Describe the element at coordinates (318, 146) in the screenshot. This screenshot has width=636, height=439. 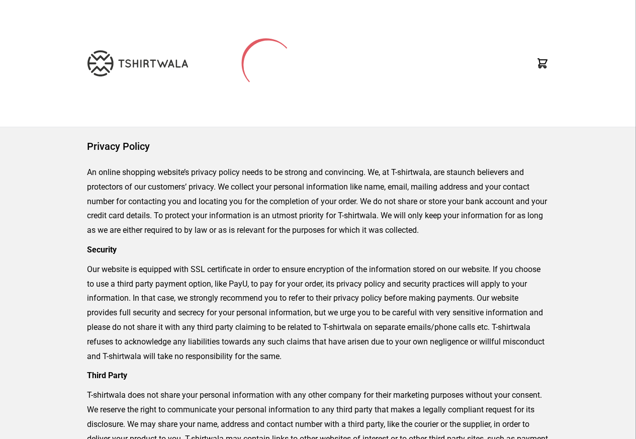
I see `h1: Privacy Policy` at that location.